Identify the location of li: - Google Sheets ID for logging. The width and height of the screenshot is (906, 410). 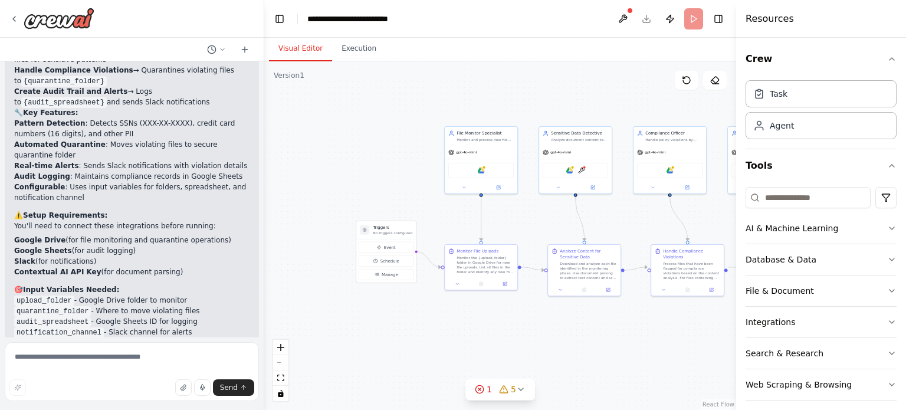
(131, 321).